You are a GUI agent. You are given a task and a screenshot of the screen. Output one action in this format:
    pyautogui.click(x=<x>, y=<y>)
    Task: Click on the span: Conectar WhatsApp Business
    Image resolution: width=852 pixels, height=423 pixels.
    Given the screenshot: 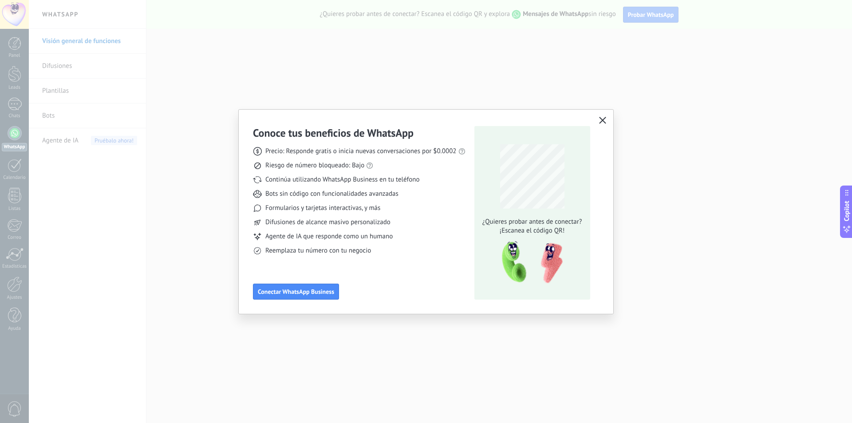 What is the action you would take?
    pyautogui.click(x=296, y=292)
    